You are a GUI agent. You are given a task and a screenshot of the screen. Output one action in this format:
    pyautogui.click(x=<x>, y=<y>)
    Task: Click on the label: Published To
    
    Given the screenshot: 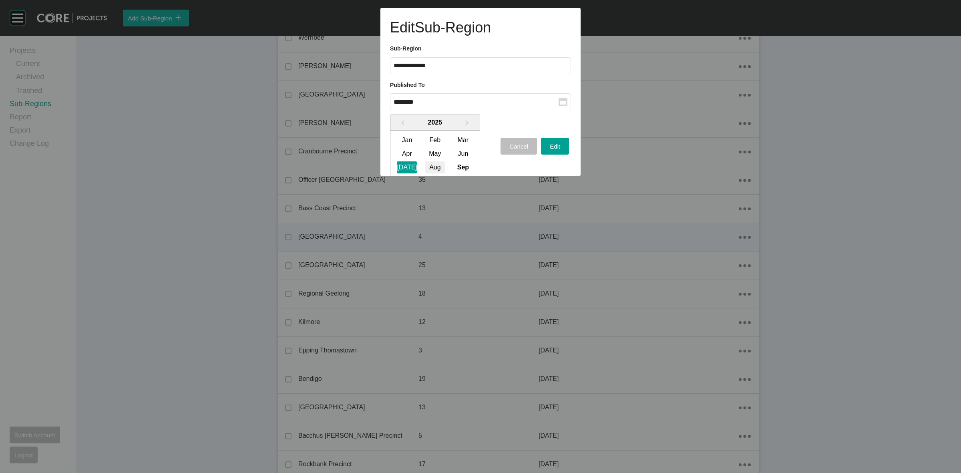 What is the action you would take?
    pyautogui.click(x=407, y=85)
    